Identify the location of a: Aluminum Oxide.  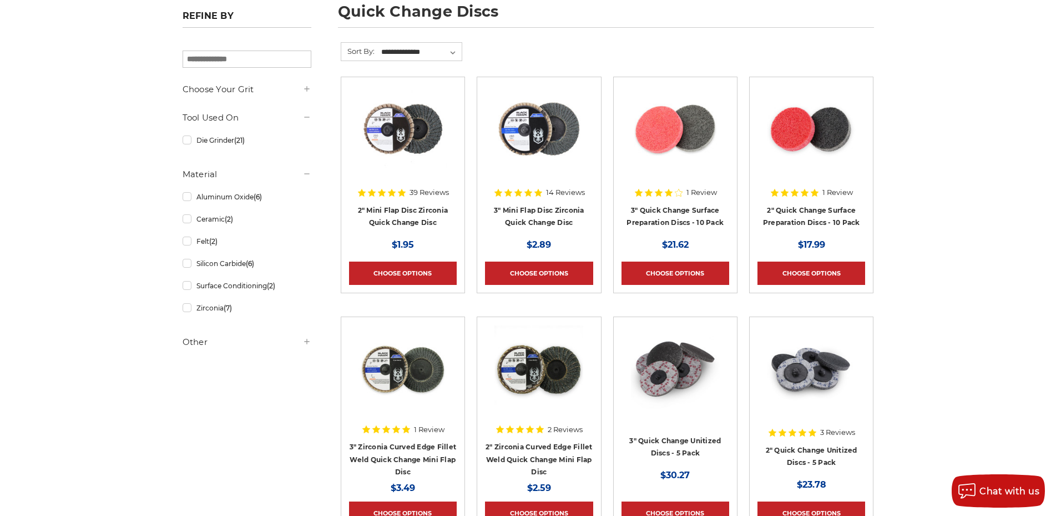
(247, 197).